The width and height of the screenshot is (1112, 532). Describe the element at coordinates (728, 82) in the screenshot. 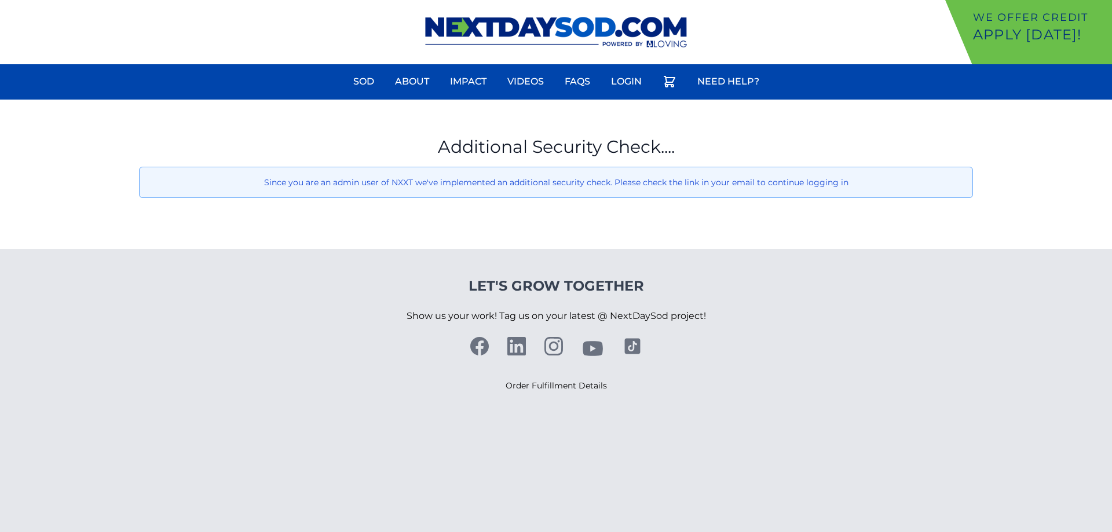

I see `a: Need Help?` at that location.